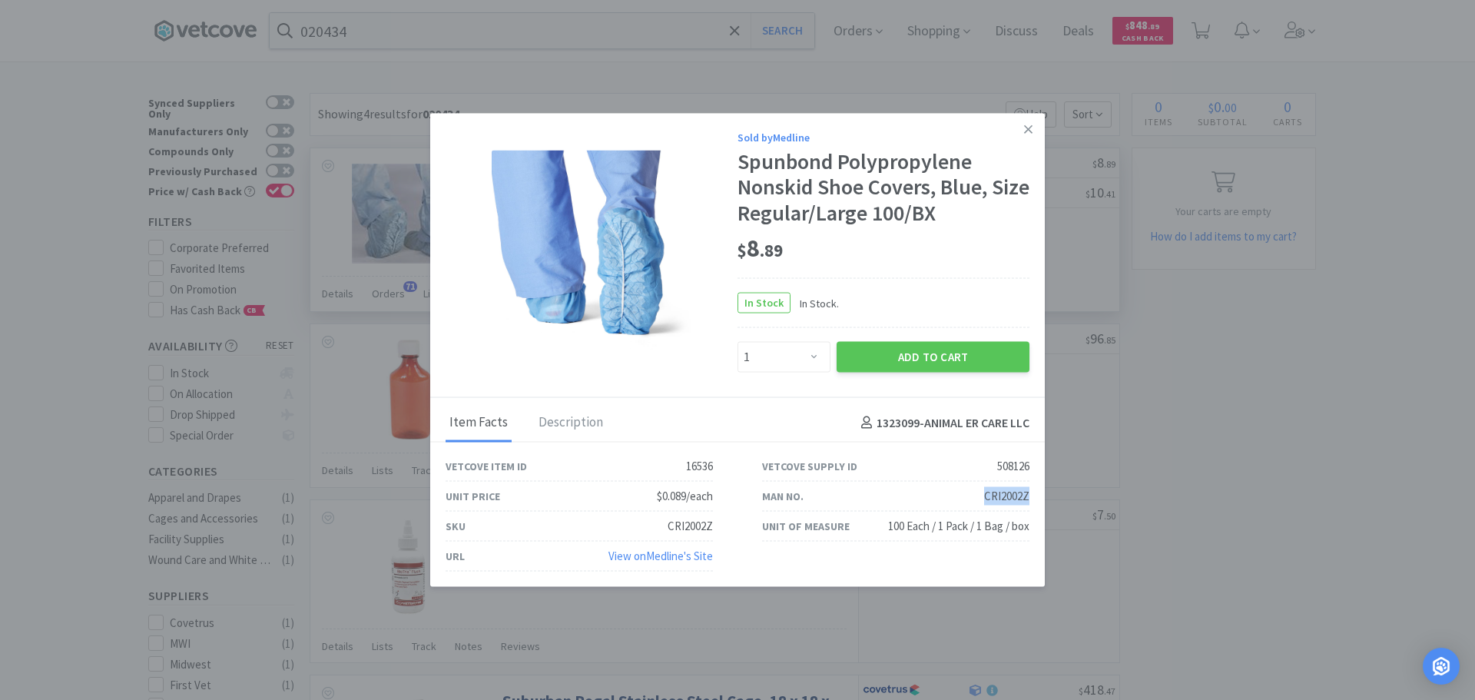 The height and width of the screenshot is (700, 1475). I want to click on span: 8, so click(760, 247).